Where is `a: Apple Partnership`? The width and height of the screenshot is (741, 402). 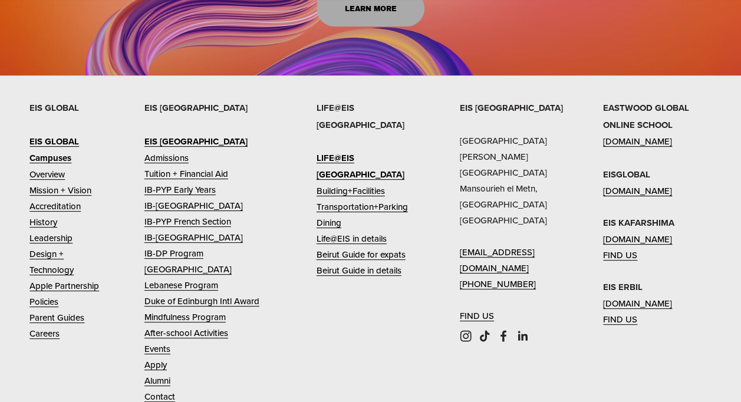 a: Apple Partnership is located at coordinates (64, 285).